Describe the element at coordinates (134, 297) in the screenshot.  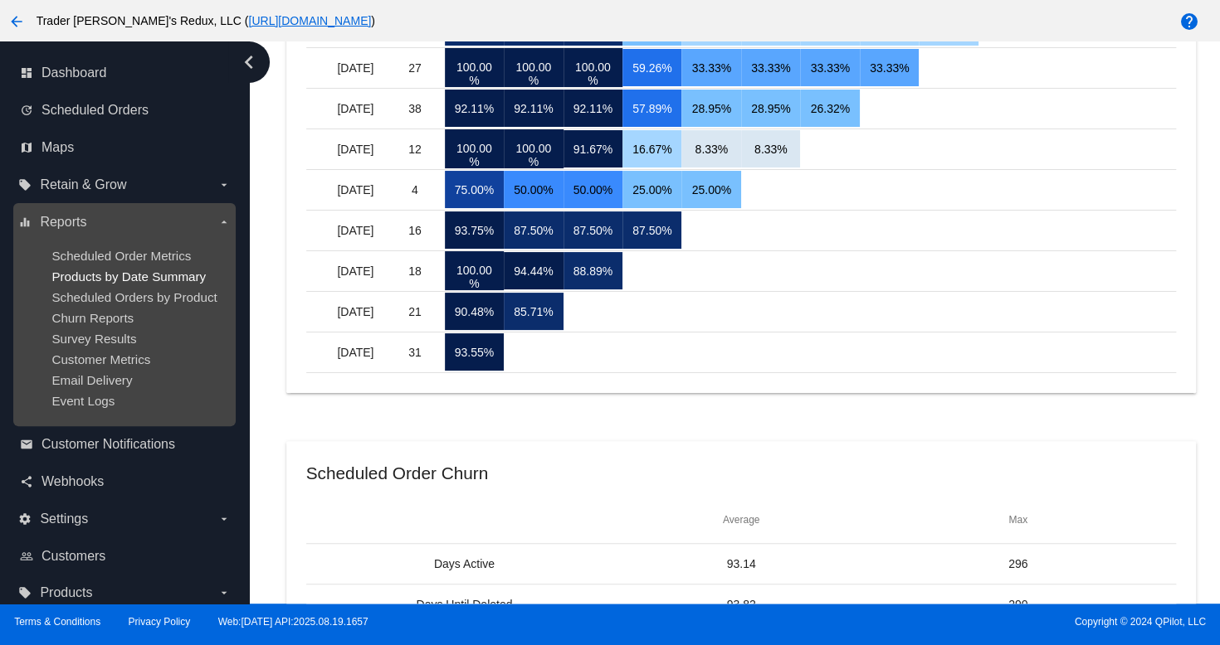
I see `span: Scheduled Orders by Product` at that location.